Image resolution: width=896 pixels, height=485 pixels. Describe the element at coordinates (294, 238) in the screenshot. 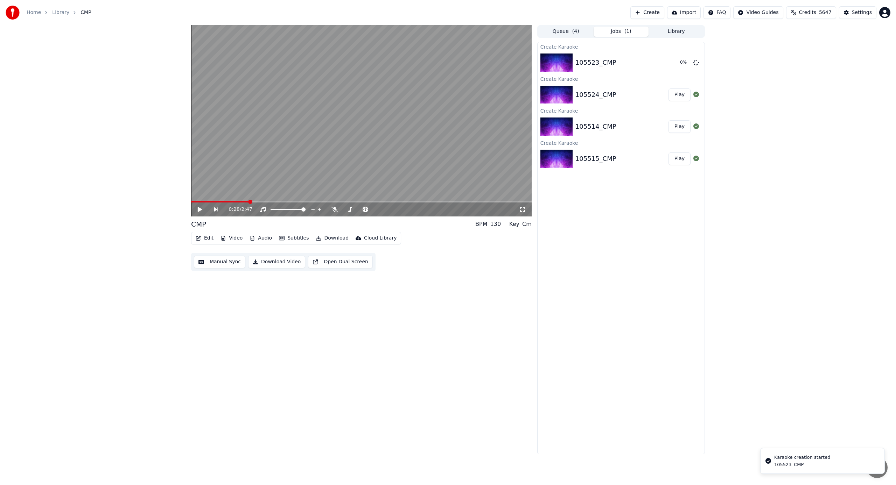

I see `button: Subtitles` at that location.